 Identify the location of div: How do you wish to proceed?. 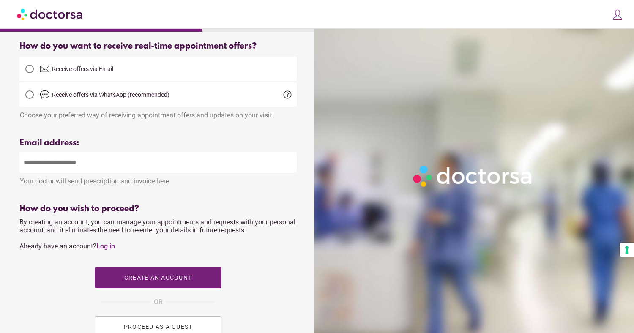
(158, 209).